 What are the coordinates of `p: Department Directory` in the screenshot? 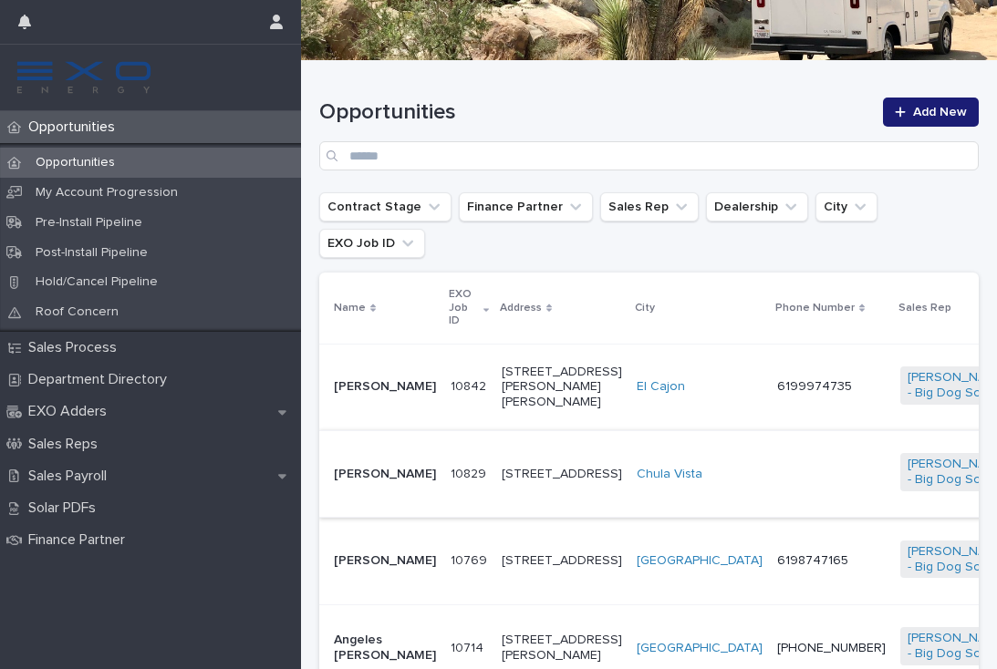 It's located at (101, 379).